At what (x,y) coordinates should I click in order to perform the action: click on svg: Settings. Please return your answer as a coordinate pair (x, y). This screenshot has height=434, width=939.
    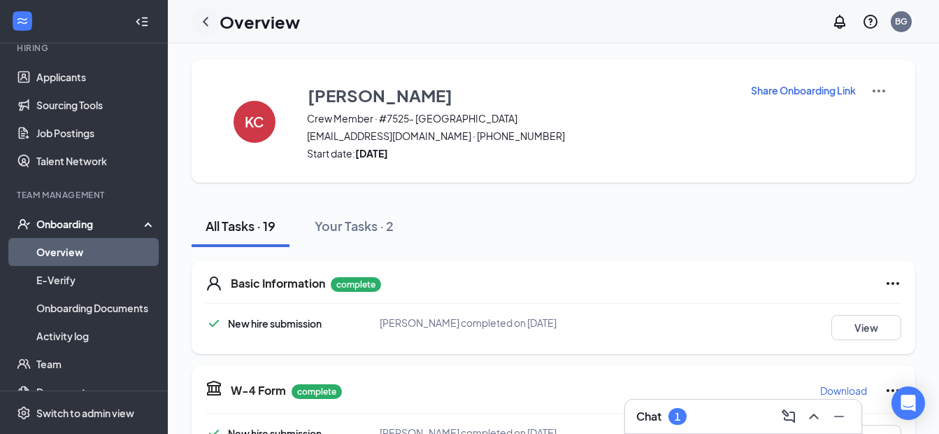
    Looking at the image, I should click on (24, 413).